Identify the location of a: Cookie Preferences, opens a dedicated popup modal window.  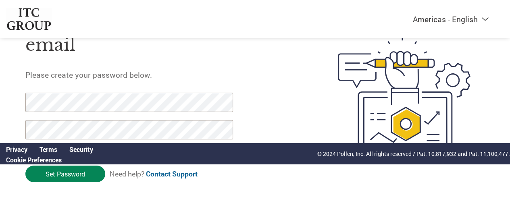
(34, 160).